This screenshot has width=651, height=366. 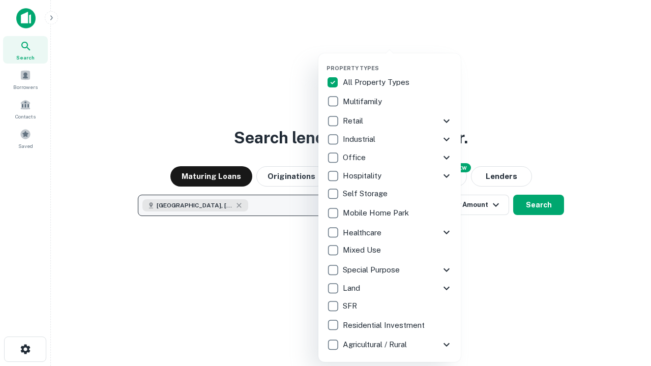 I want to click on p: Multifamily, so click(x=363, y=102).